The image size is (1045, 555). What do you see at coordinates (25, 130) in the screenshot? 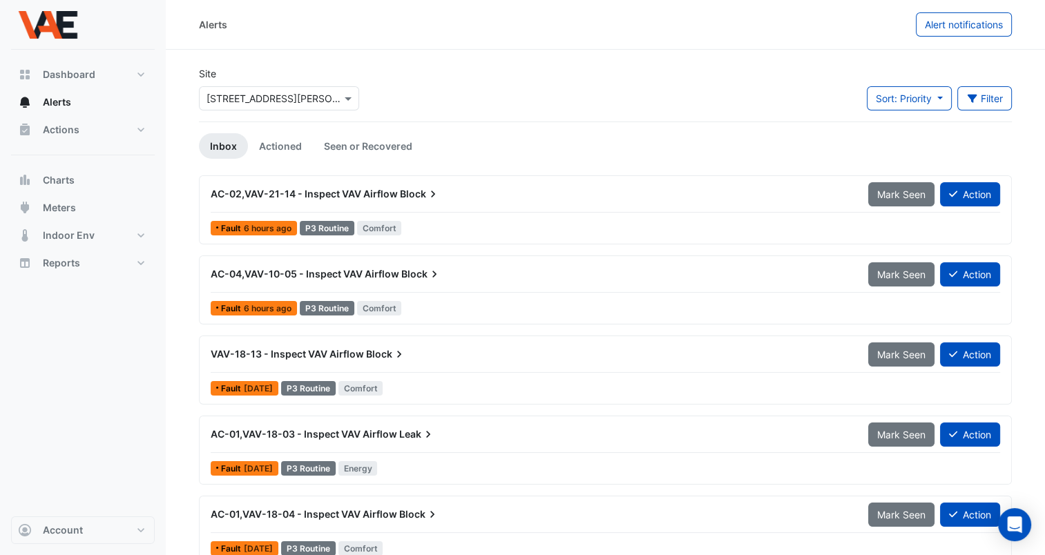
I see `app-icon: Actions` at bounding box center [25, 130].